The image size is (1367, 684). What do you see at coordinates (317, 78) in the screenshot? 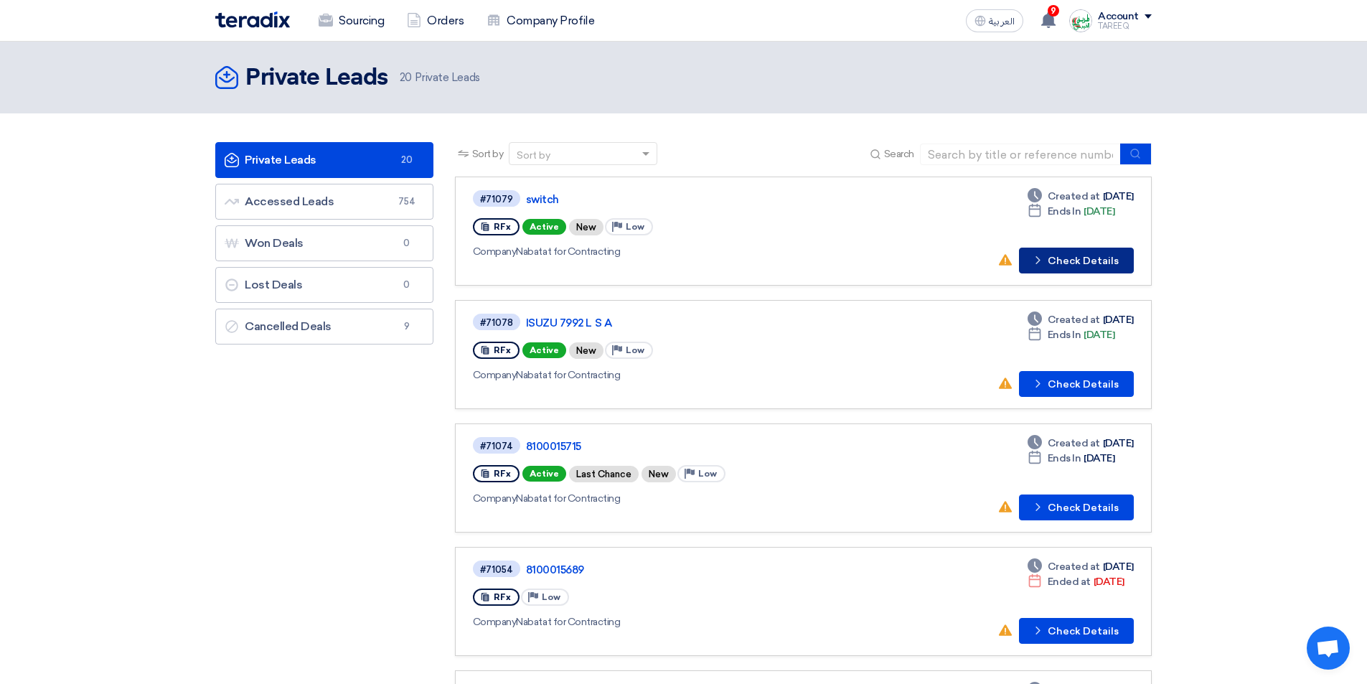
I see `h2: Private Leads` at bounding box center [317, 78].